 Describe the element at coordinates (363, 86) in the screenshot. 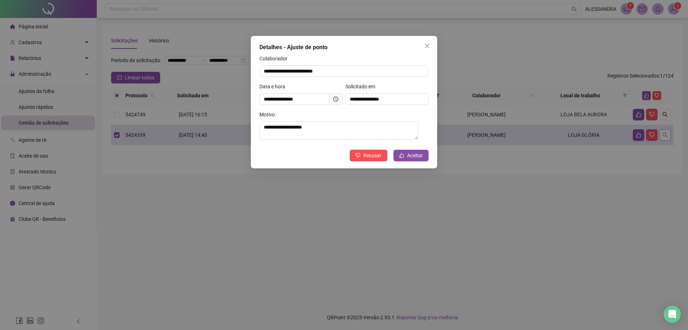

I see `label: Solicitado em` at that location.